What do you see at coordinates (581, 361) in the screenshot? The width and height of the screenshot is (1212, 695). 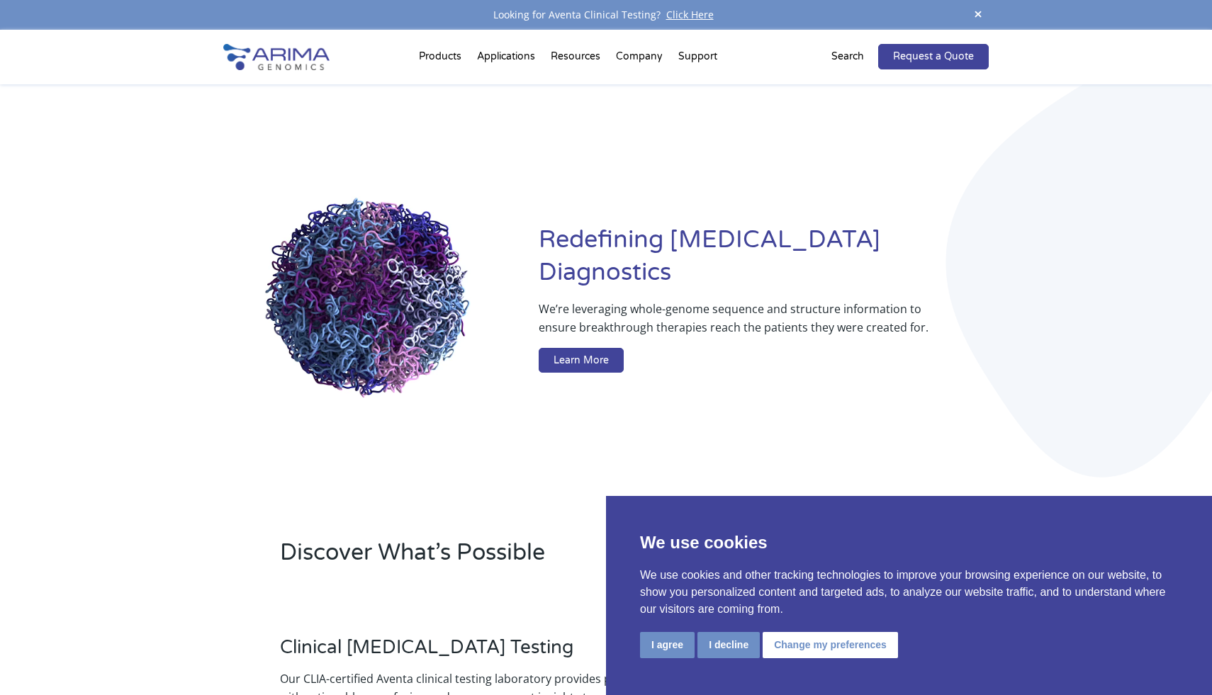 I see `a: Learn More` at bounding box center [581, 361].